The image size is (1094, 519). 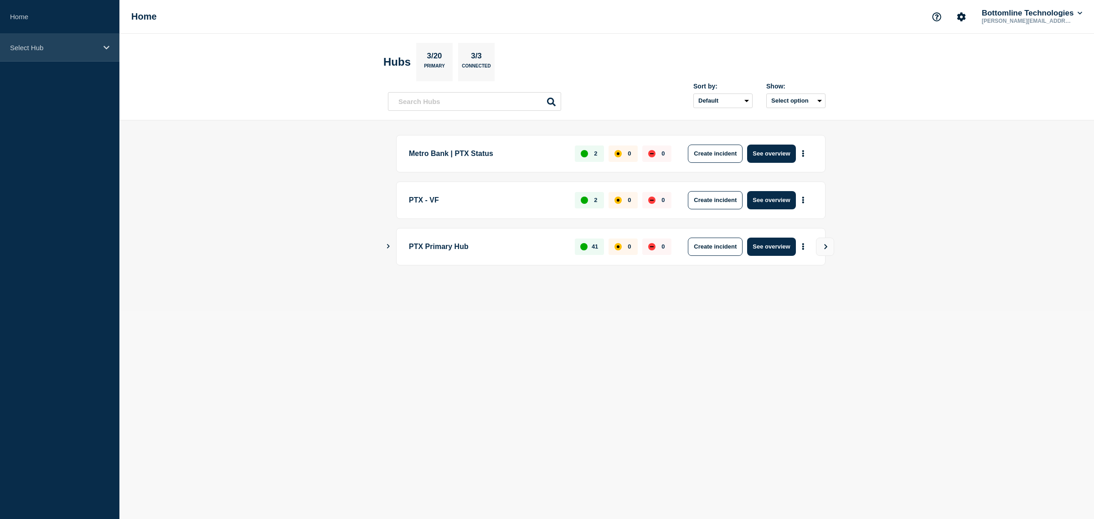 What do you see at coordinates (144, 16) in the screenshot?
I see `h1: Home` at bounding box center [144, 16].